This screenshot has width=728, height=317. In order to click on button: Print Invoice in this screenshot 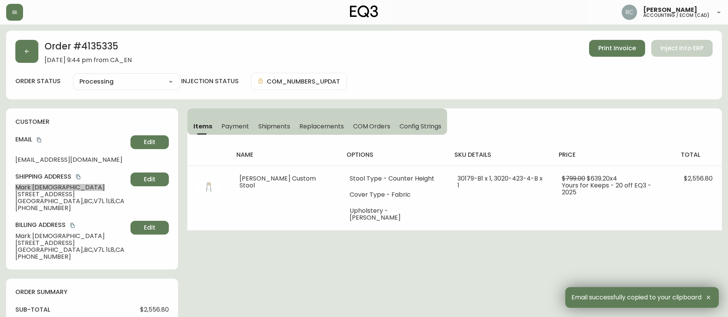, I will do `click(617, 48)`.